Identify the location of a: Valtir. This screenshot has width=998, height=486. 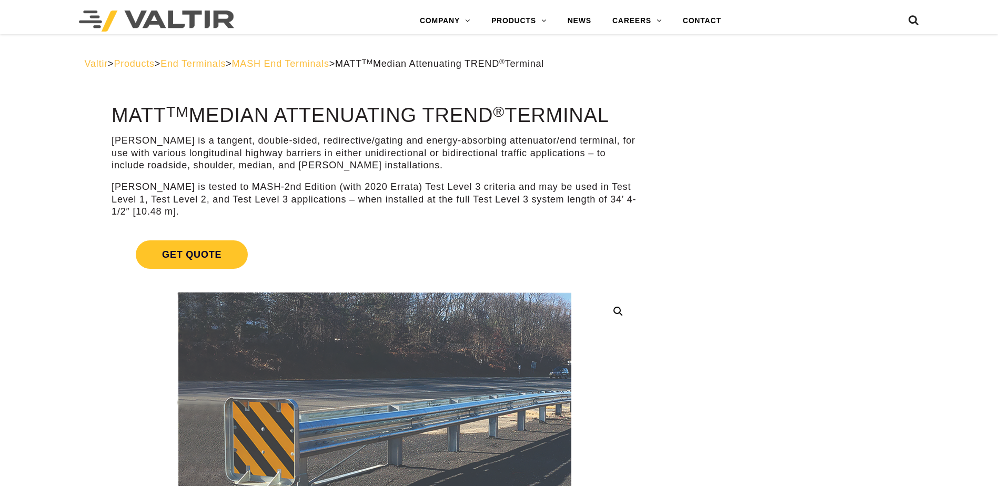
(96, 64).